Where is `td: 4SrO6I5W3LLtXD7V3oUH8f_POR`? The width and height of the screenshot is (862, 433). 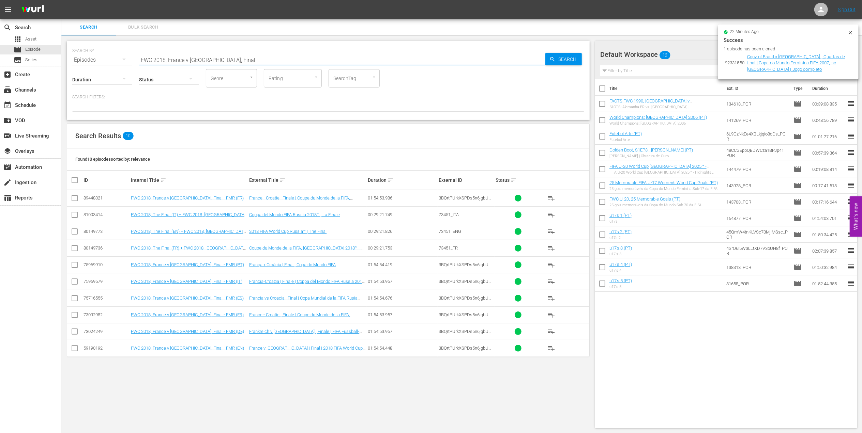
td: 4SrO6I5W3LLtXD7V3oUH8f_POR is located at coordinates (757, 251).